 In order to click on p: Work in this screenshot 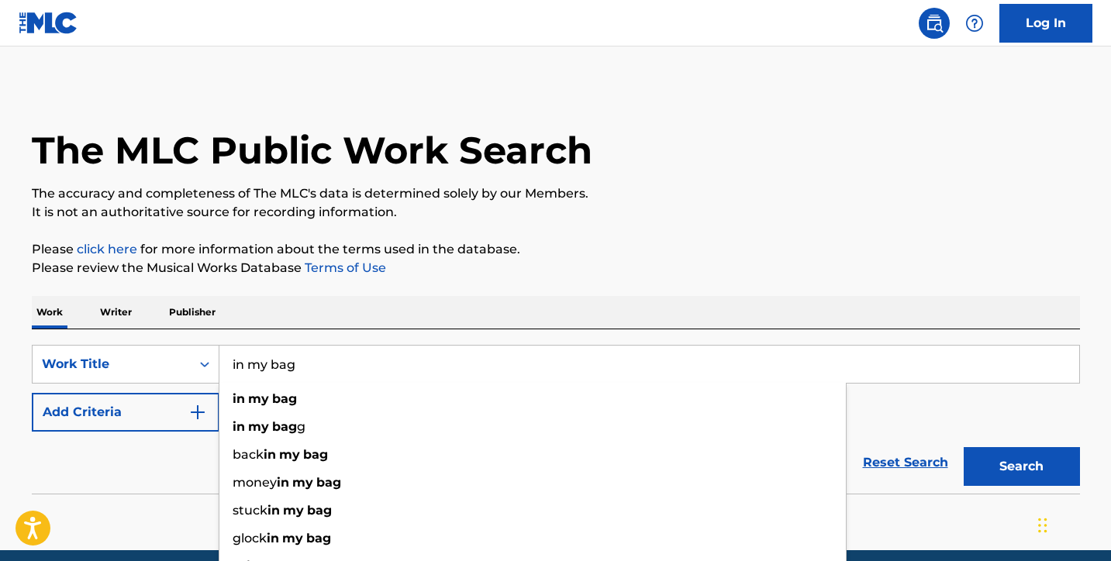, I will do `click(50, 313)`.